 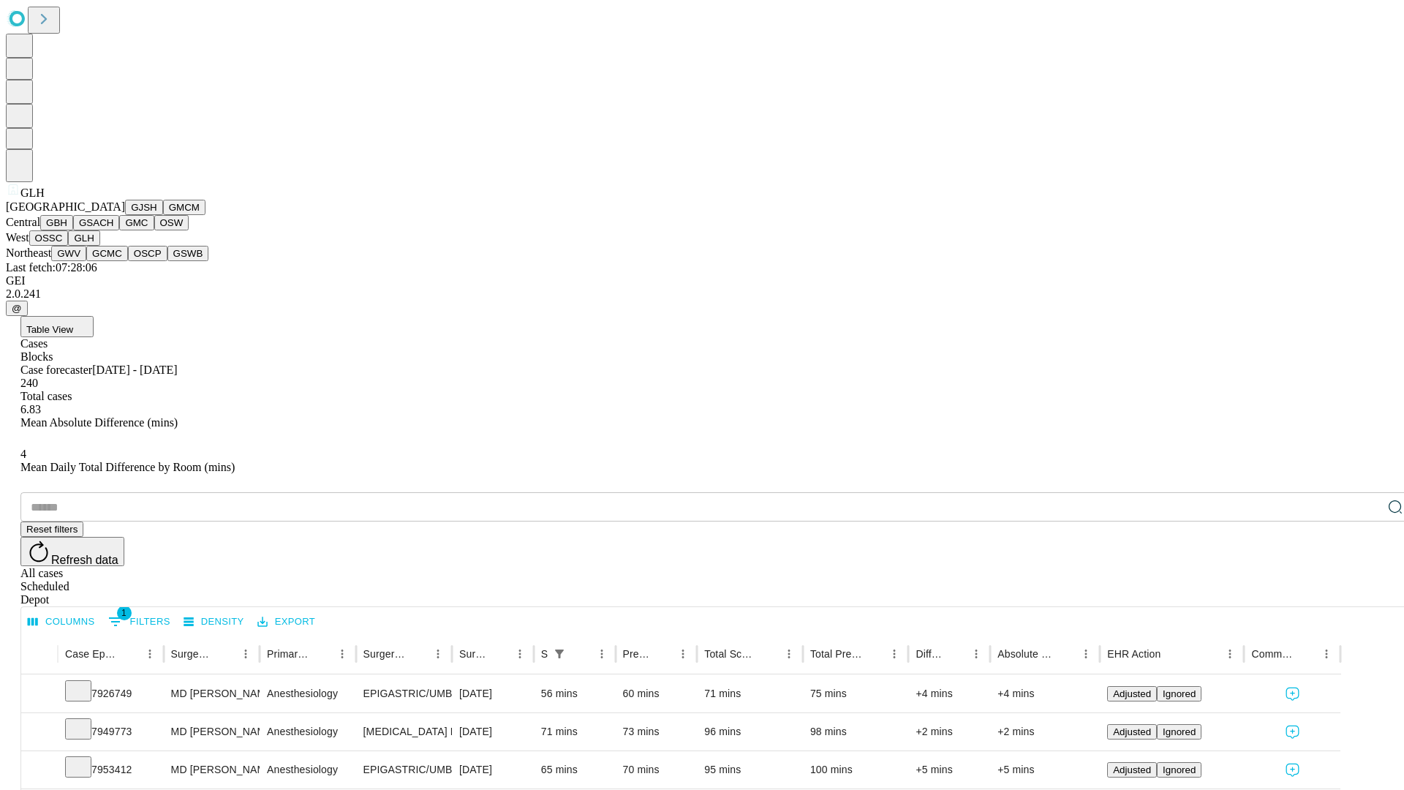 I want to click on span: Mean Absolute Difference (mins), so click(x=99, y=422).